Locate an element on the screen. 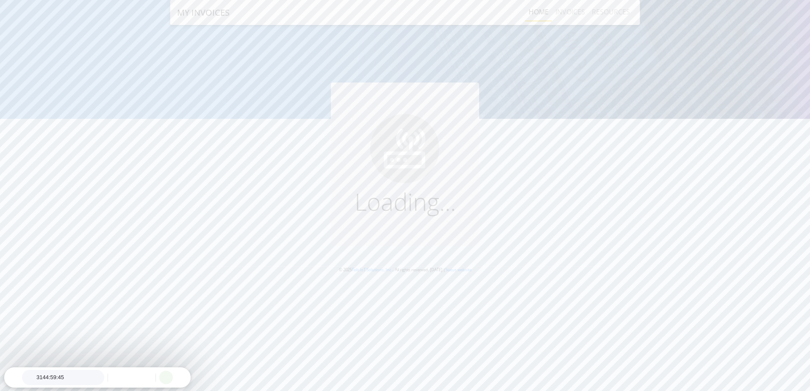 This screenshot has width=810, height=391. a: RESOURCES is located at coordinates (611, 12).